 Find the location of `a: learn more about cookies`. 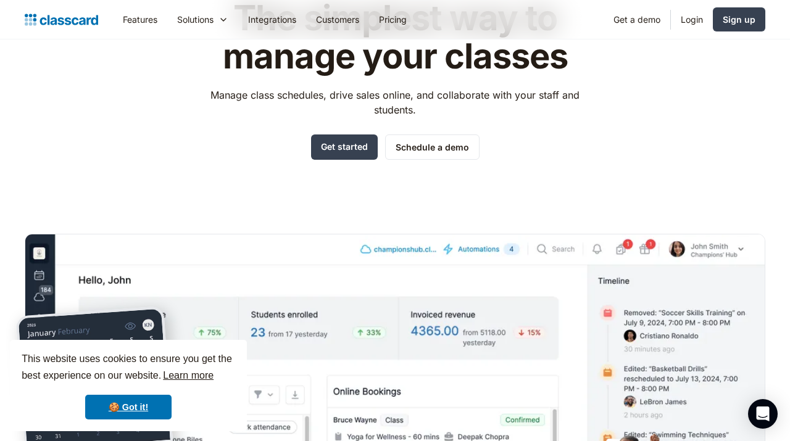

a: learn more about cookies is located at coordinates (188, 376).